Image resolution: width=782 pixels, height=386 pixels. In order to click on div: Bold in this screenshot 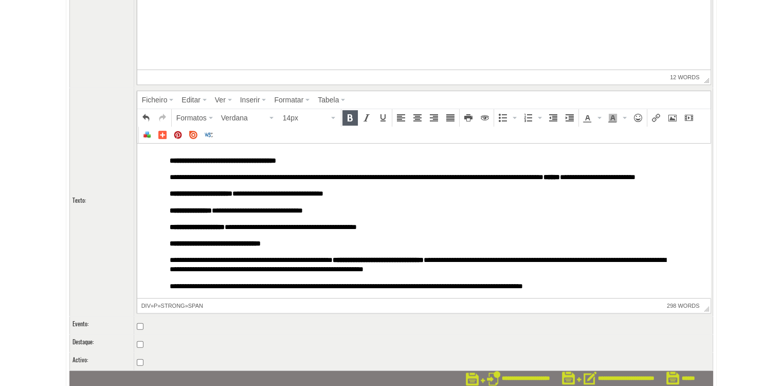, I will do `click(350, 118)`.